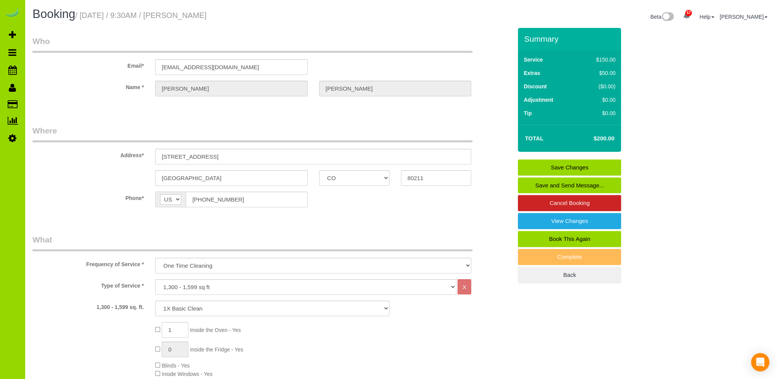 The height and width of the screenshot is (379, 777). I want to click on div: $50.00, so click(598, 73).